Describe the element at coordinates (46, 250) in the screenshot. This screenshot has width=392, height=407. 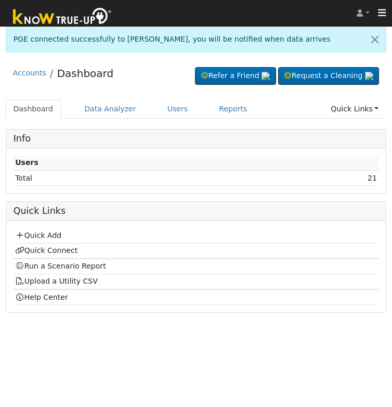
I see `a: Quick Connect` at that location.